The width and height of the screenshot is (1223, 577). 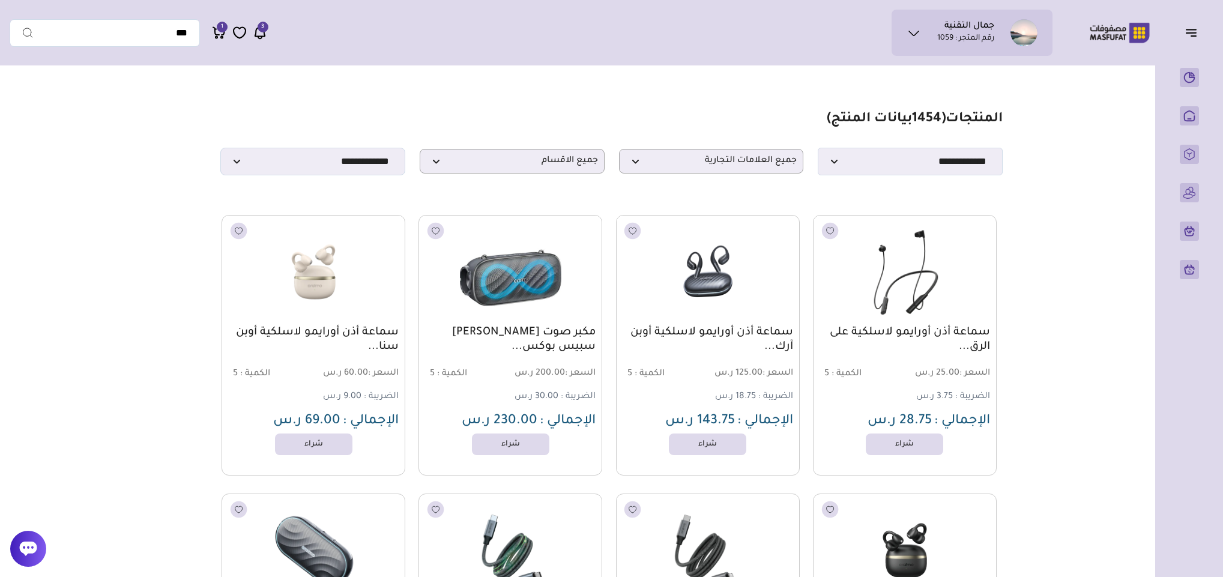 I want to click on img: 2025-09-10-68c1aa3f1323b.png, so click(x=511, y=272).